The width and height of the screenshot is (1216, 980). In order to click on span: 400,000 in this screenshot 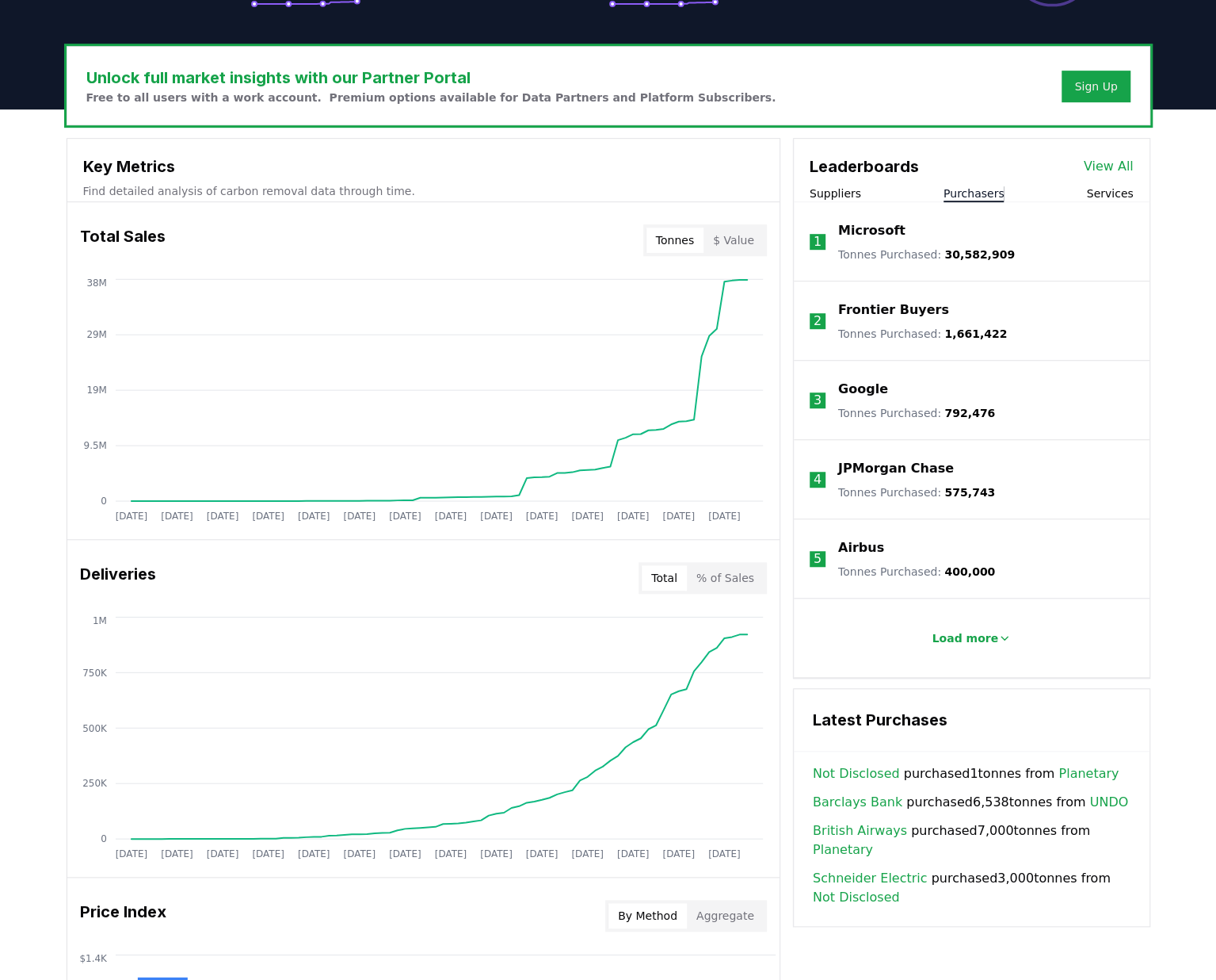, I will do `click(970, 572)`.